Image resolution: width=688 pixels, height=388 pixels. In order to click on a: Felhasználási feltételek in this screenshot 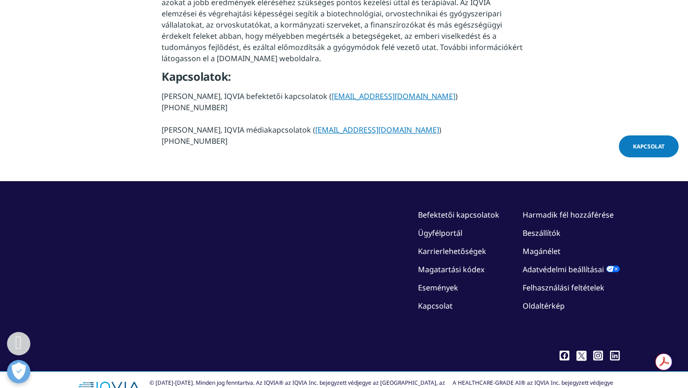, I will do `click(563, 288)`.